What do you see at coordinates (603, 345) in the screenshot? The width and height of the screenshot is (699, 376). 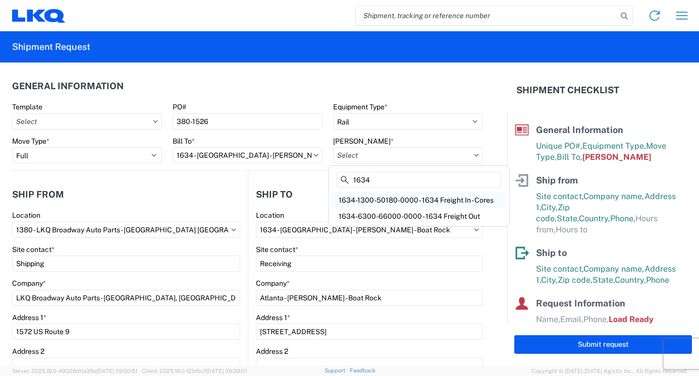 I see `button: Submit request` at bounding box center [603, 345].